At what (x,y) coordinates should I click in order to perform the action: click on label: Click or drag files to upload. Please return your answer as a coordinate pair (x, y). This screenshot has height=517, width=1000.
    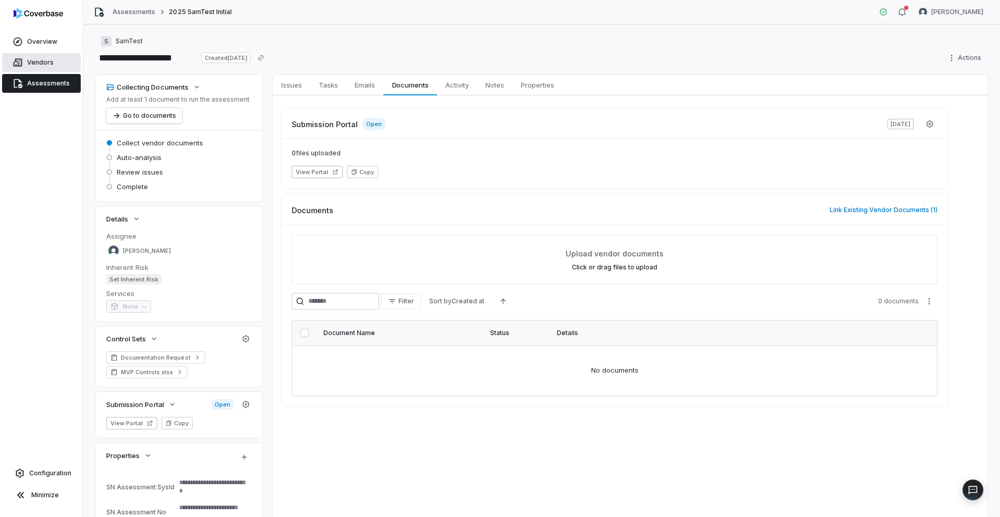
    Looking at the image, I should click on (615, 267).